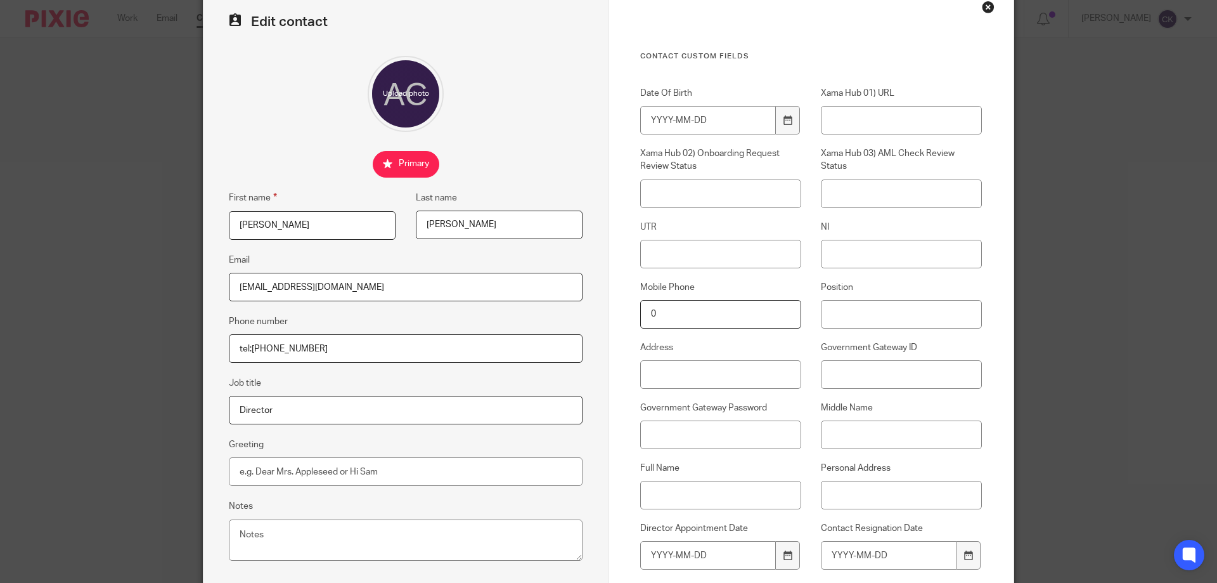 The width and height of the screenshot is (1217, 583). Describe the element at coordinates (811, 56) in the screenshot. I see `h3: Contact Custom fields` at that location.